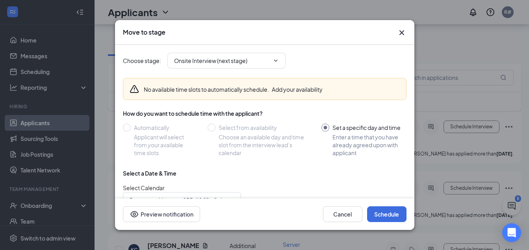 The width and height of the screenshot is (529, 250). What do you see at coordinates (150, 173) in the screenshot?
I see `div: Select a Date & Time` at bounding box center [150, 173].